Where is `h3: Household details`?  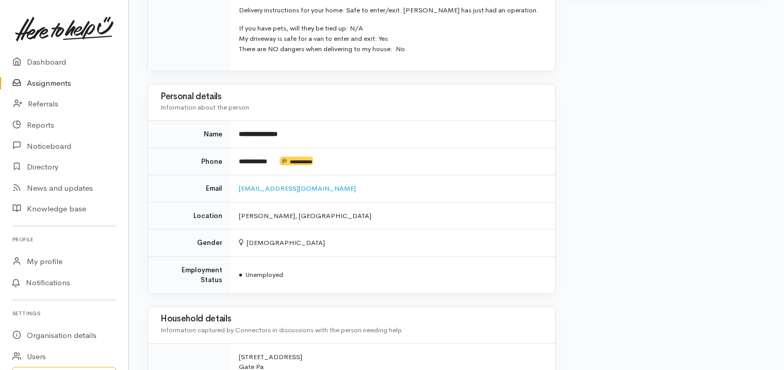
h3: Household details is located at coordinates (351, 318).